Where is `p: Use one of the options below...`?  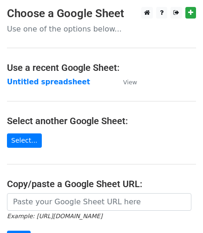 p: Use one of the options below... is located at coordinates (101, 29).